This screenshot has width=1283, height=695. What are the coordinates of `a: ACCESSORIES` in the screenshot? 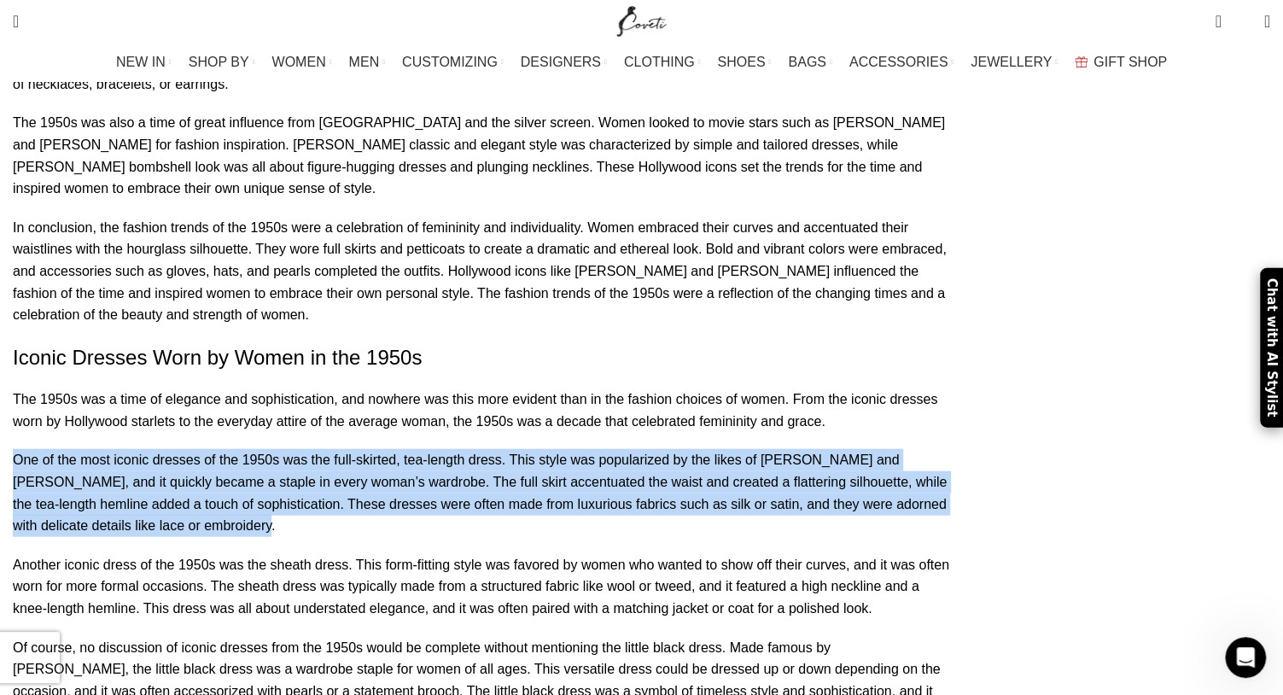 It's located at (901, 62).